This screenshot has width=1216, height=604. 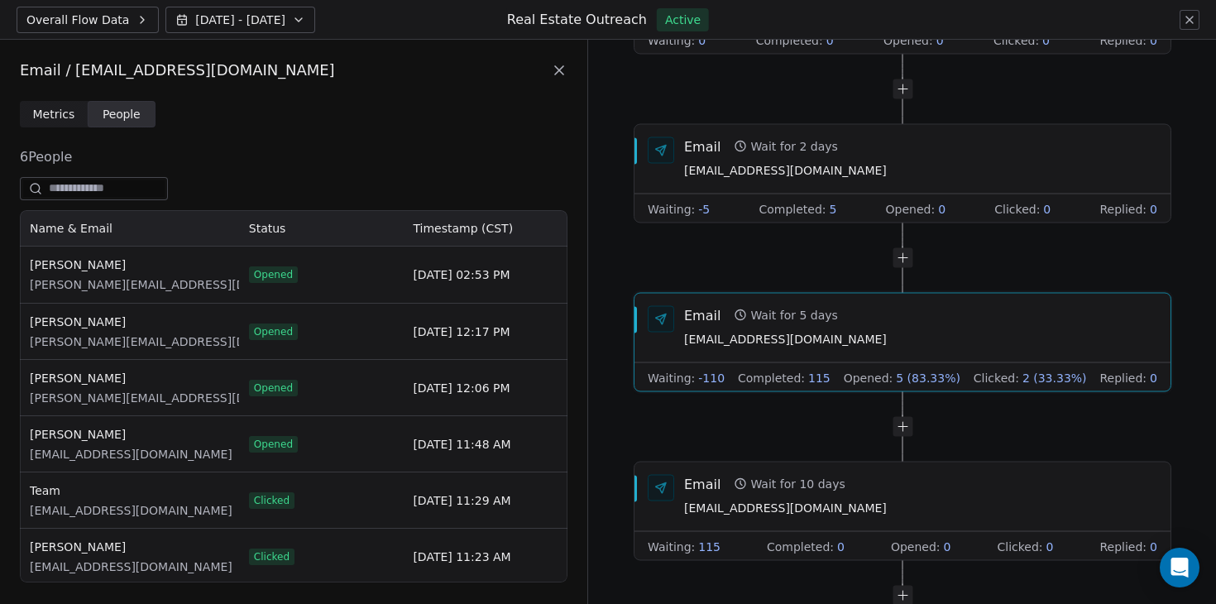 I want to click on span: Active, so click(x=683, y=20).